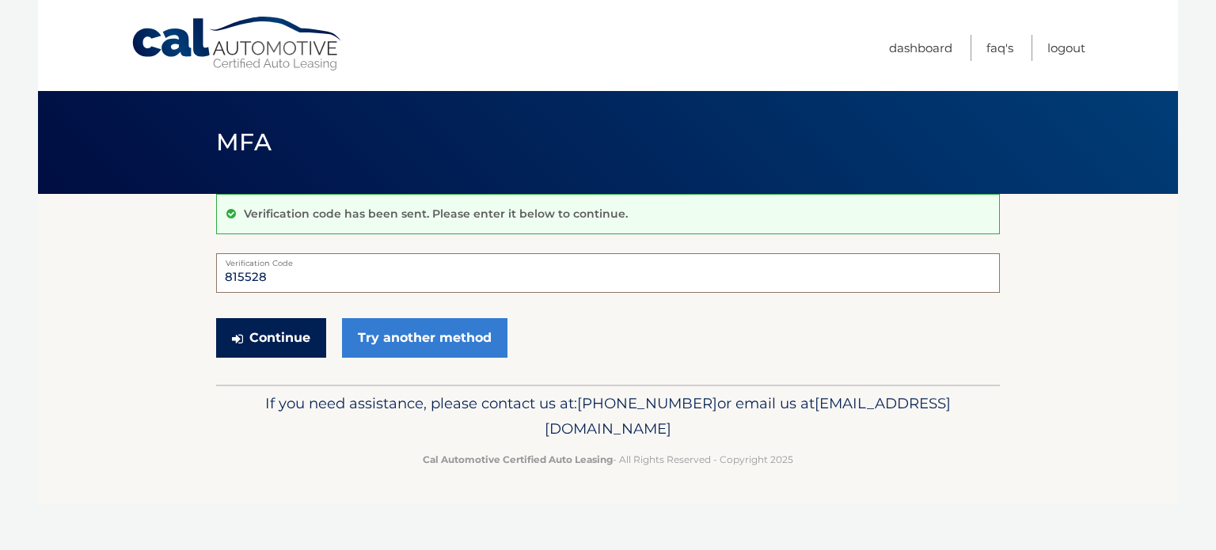 The image size is (1216, 550). Describe the element at coordinates (608, 459) in the screenshot. I see `p: - All Rights Reserved - Copyright 2025` at that location.